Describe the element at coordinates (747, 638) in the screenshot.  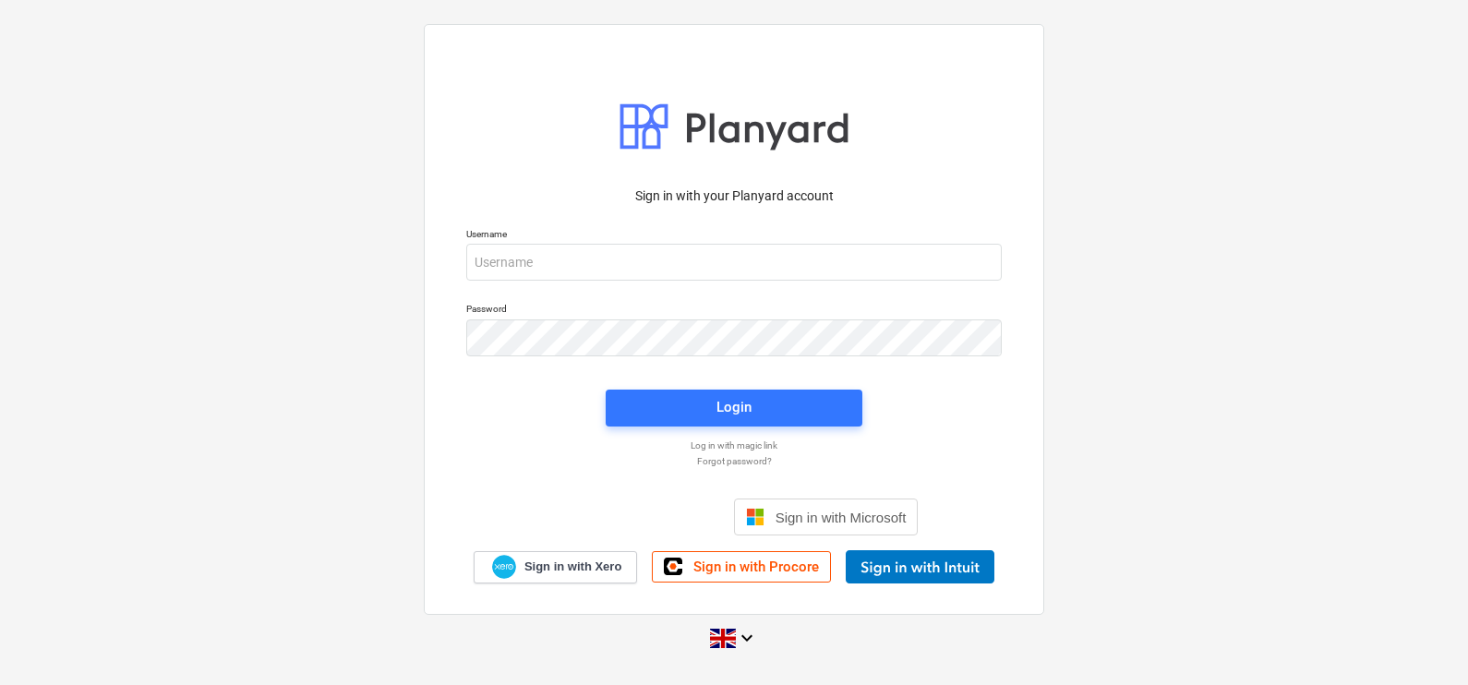
I see `i: keyboard_arrow_down` at that location.